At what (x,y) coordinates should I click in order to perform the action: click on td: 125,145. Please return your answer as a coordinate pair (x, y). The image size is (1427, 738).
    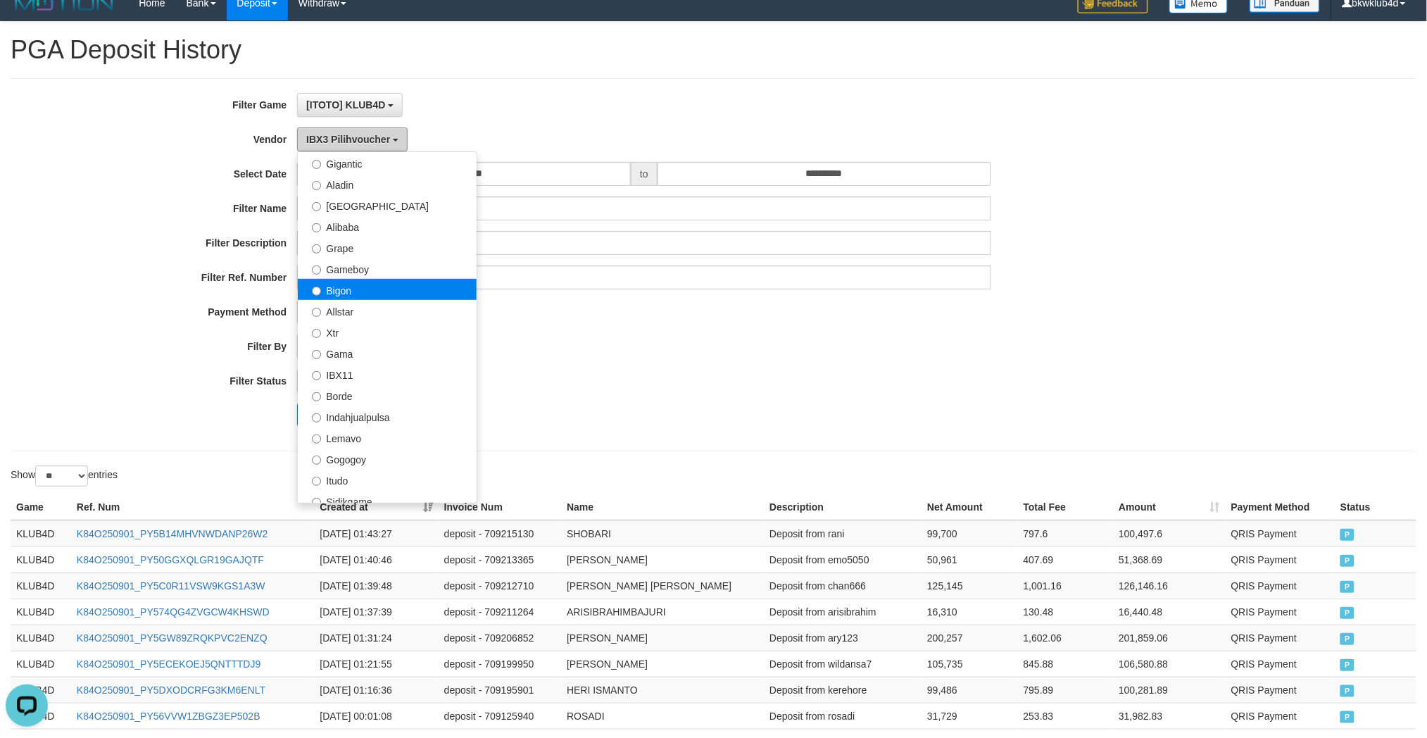
    Looking at the image, I should click on (969, 585).